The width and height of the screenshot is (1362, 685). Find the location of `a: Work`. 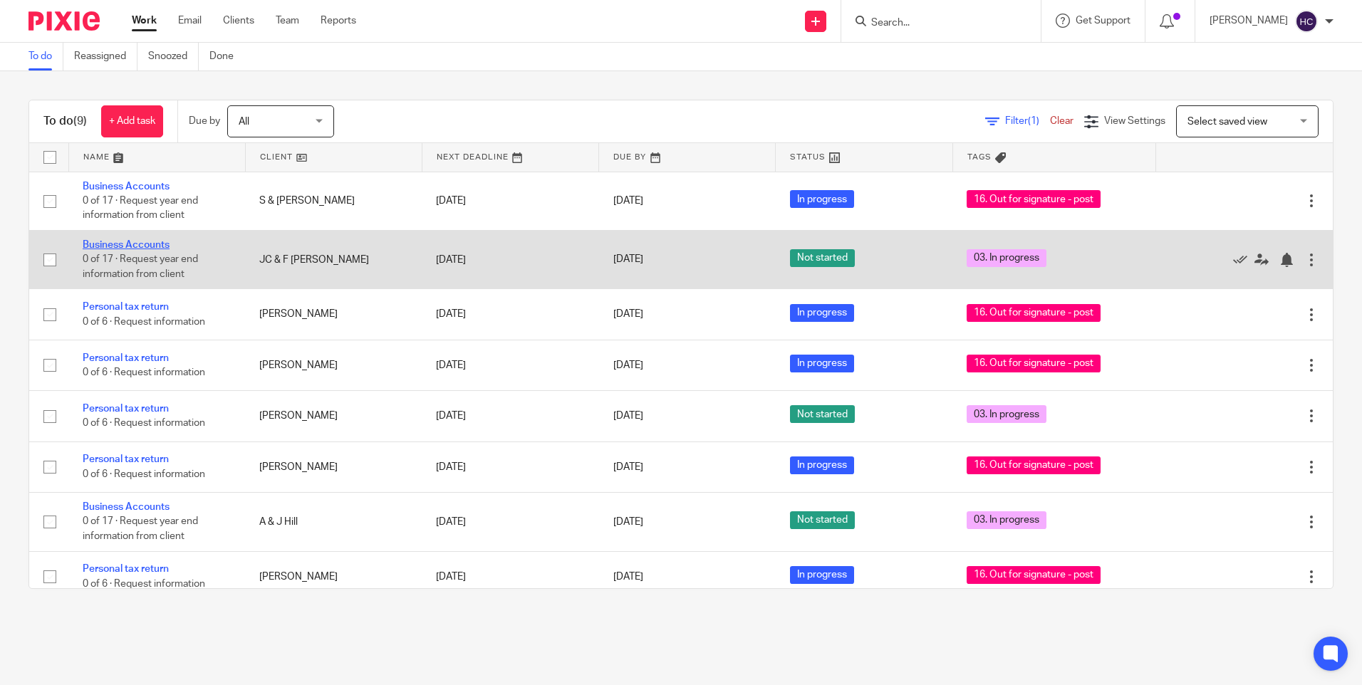

a: Work is located at coordinates (144, 21).